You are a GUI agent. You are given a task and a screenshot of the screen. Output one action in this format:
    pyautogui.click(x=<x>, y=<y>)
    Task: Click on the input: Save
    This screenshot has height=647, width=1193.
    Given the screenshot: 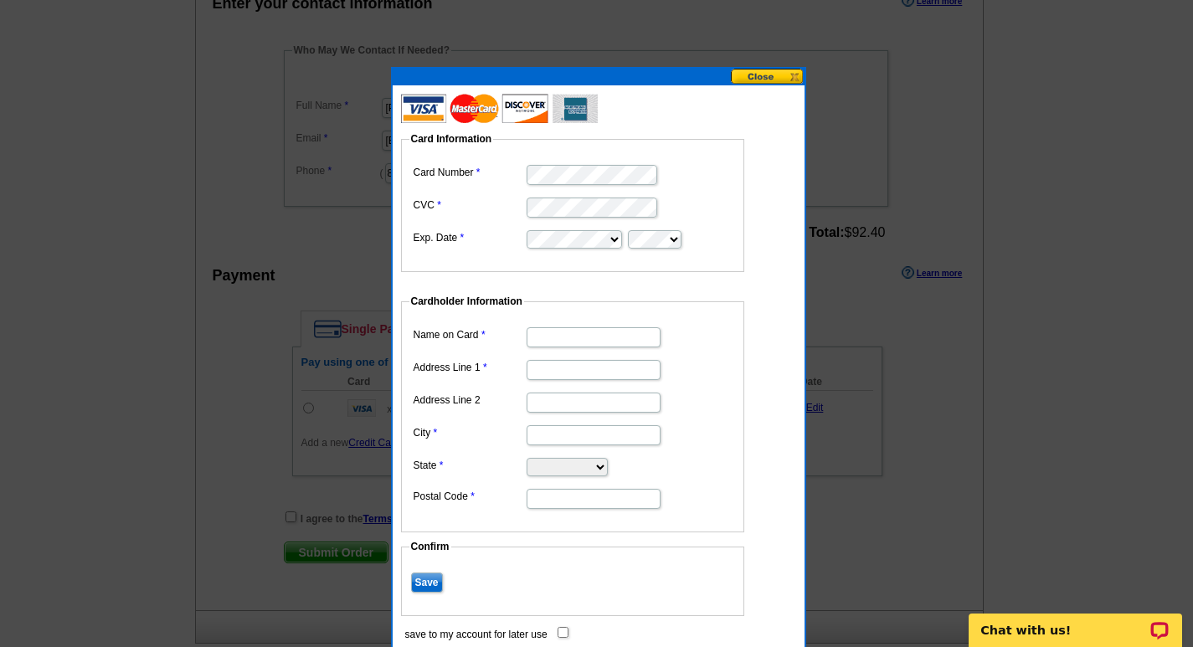 What is the action you would take?
    pyautogui.click(x=427, y=583)
    